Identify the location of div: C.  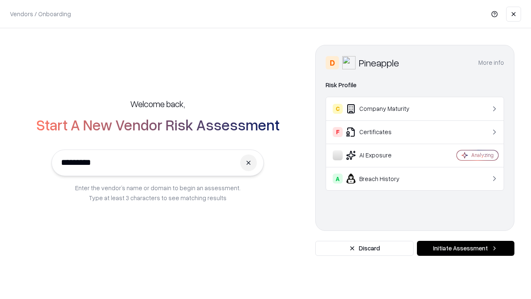
(338, 109).